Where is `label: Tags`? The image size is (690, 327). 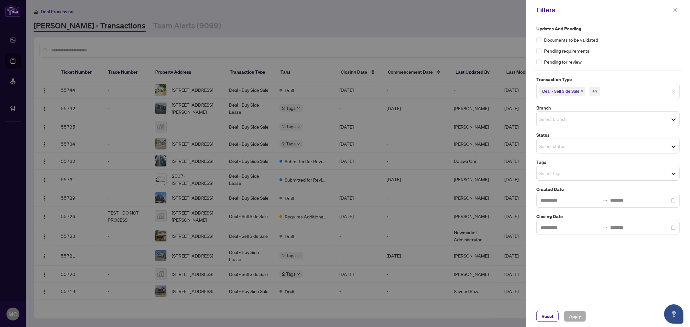
label: Tags is located at coordinates (607, 162).